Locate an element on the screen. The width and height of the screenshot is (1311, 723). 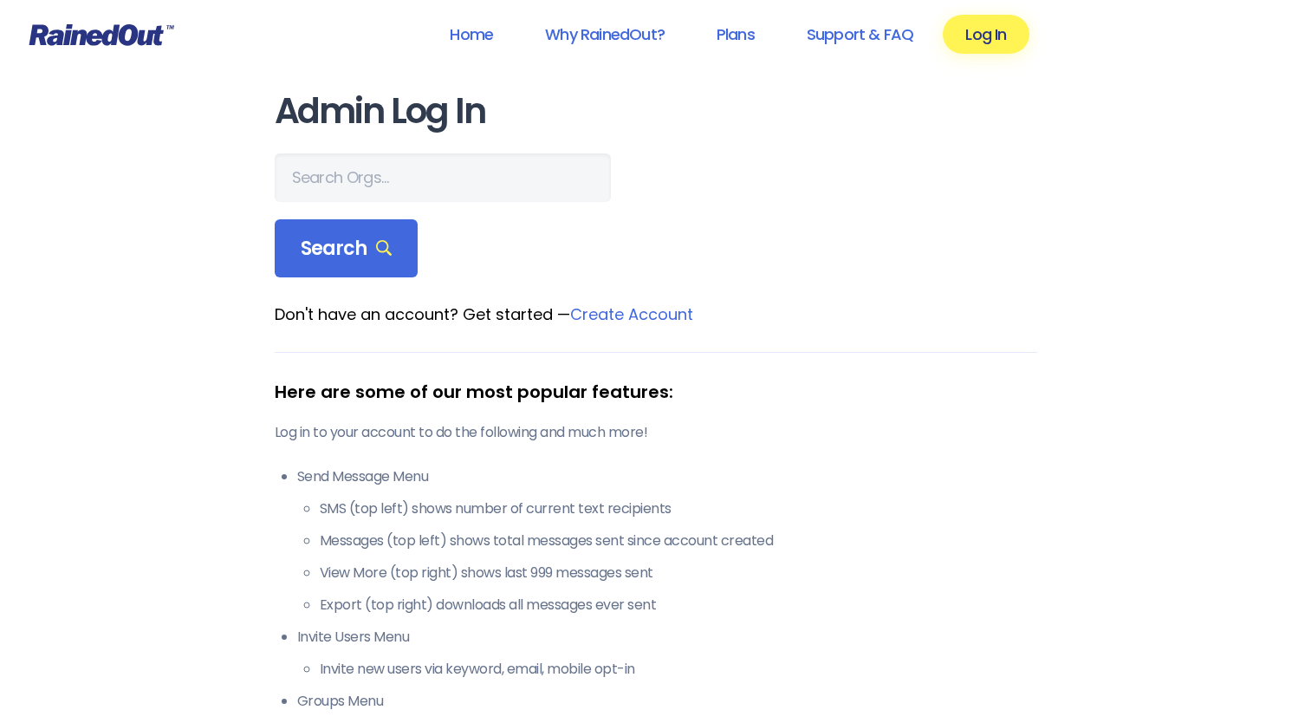
li: Invite new users via keyword, email, mobile opt-in is located at coordinates (678, 669).